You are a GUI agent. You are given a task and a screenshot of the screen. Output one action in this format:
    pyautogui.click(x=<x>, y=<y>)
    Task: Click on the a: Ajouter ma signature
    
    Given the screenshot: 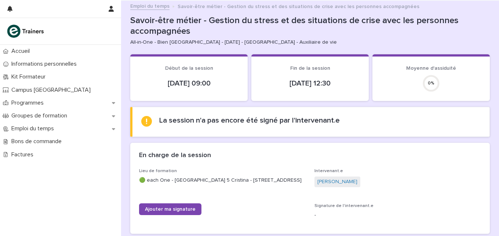 What is the action you would take?
    pyautogui.click(x=170, y=209)
    